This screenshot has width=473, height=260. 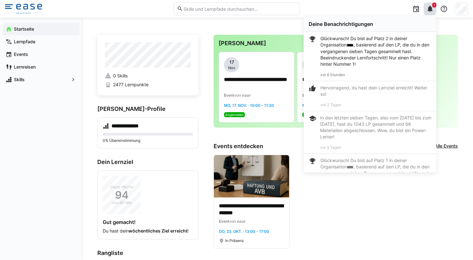 What do you see at coordinates (158, 230) in the screenshot?
I see `strong: wöchentliches Ziel erreicht` at bounding box center [158, 230].